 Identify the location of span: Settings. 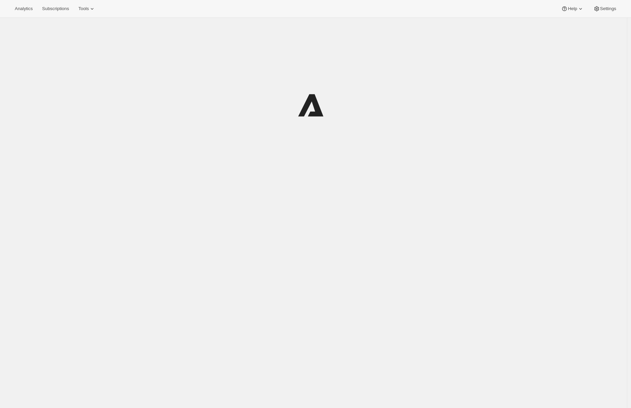
(608, 9).